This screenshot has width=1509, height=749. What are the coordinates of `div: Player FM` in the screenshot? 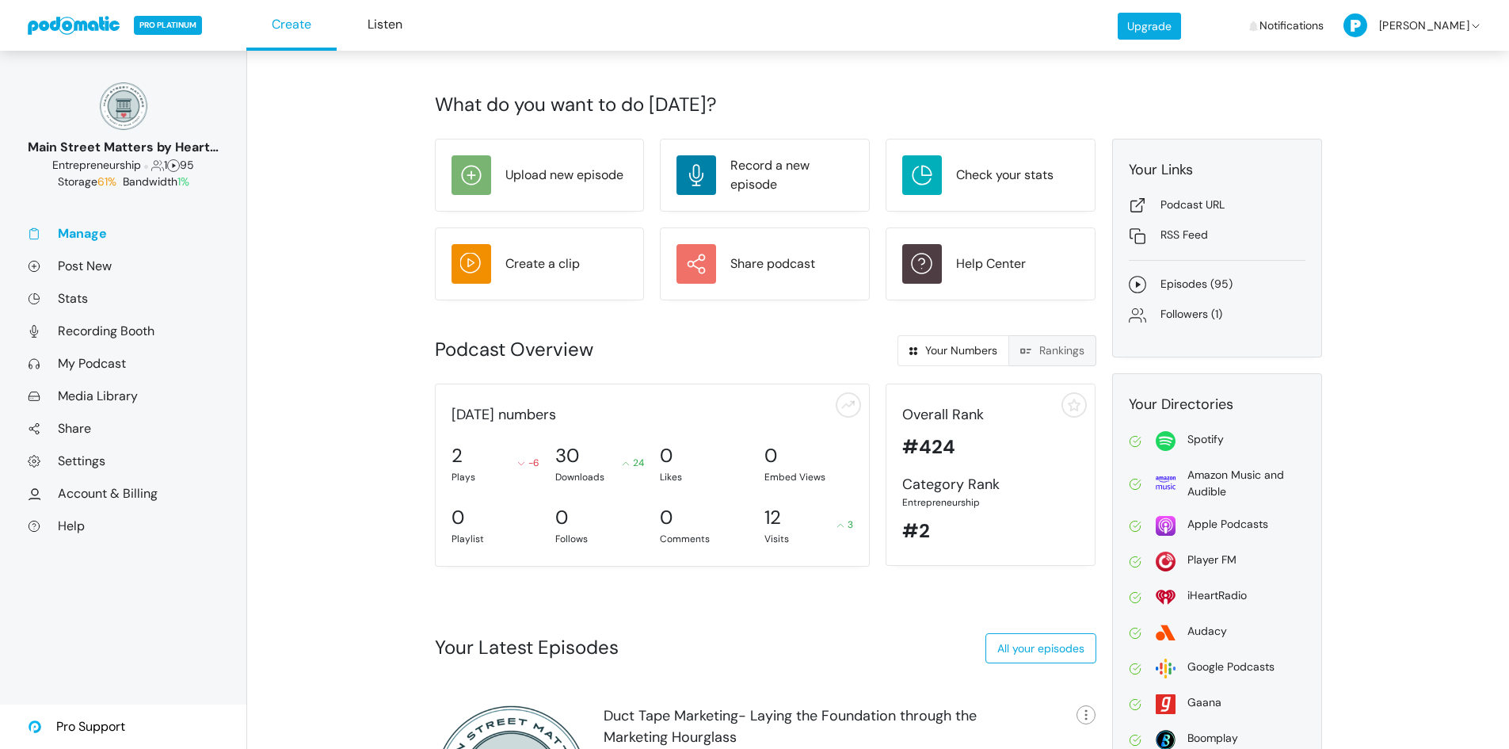 It's located at (1212, 559).